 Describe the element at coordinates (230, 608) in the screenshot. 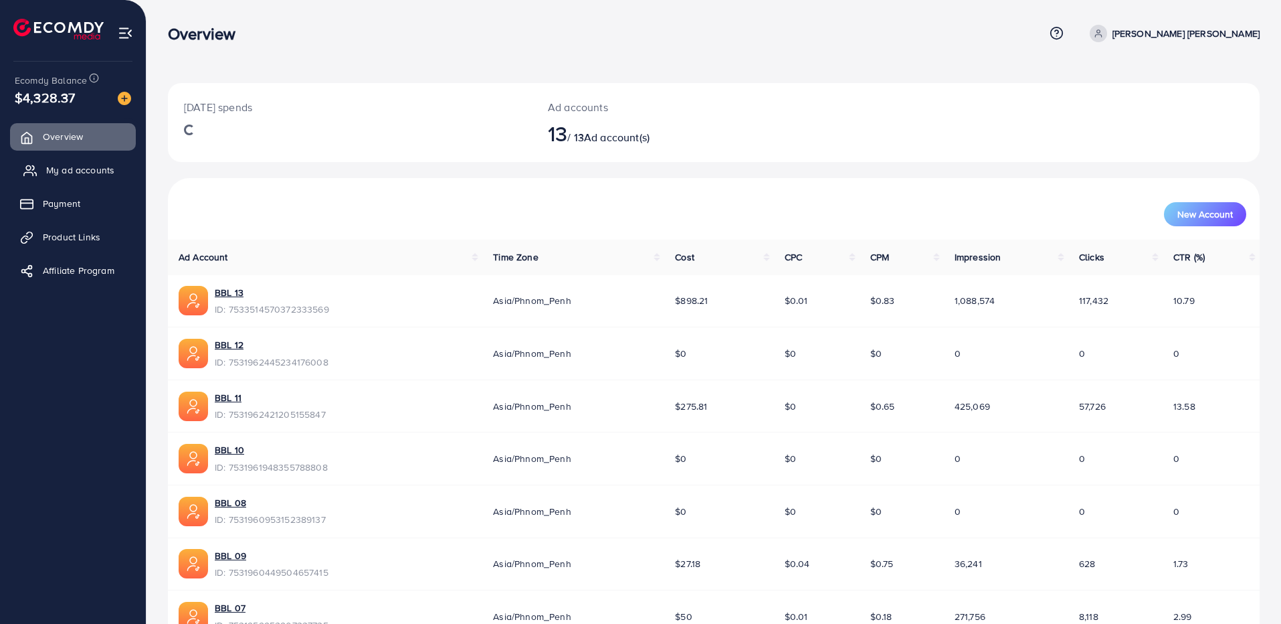

I see `a: BBL 07` at that location.